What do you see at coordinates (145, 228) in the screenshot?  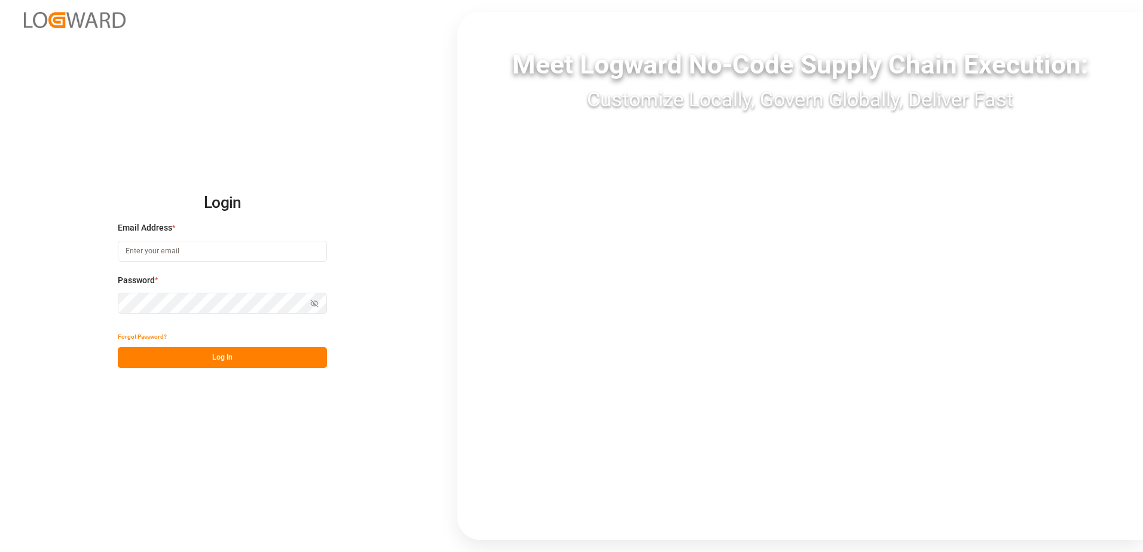 I see `span: Email Address` at bounding box center [145, 228].